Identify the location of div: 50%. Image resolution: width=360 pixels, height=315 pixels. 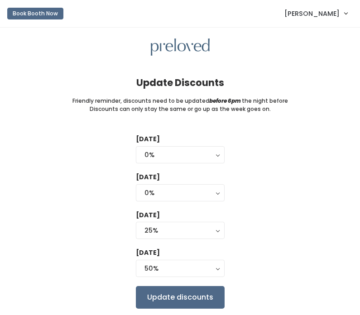
(180, 268).